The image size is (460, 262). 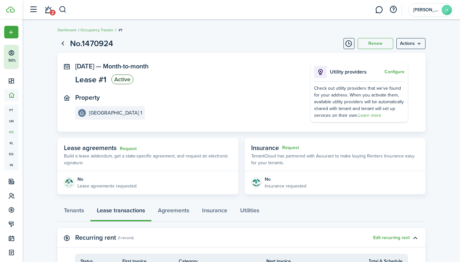 I want to click on span: Insurance, so click(x=265, y=148).